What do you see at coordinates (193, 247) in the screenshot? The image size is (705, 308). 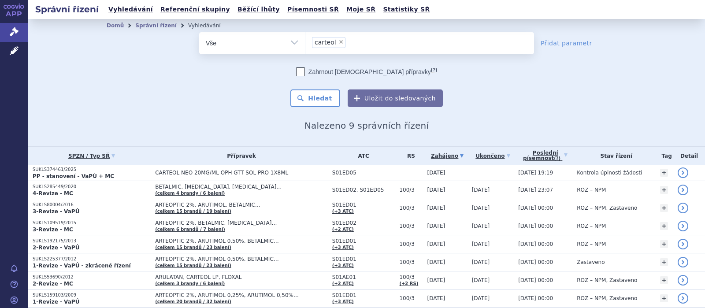 I see `a: (celkem 15 brandů / 23 balení)` at bounding box center [193, 247].